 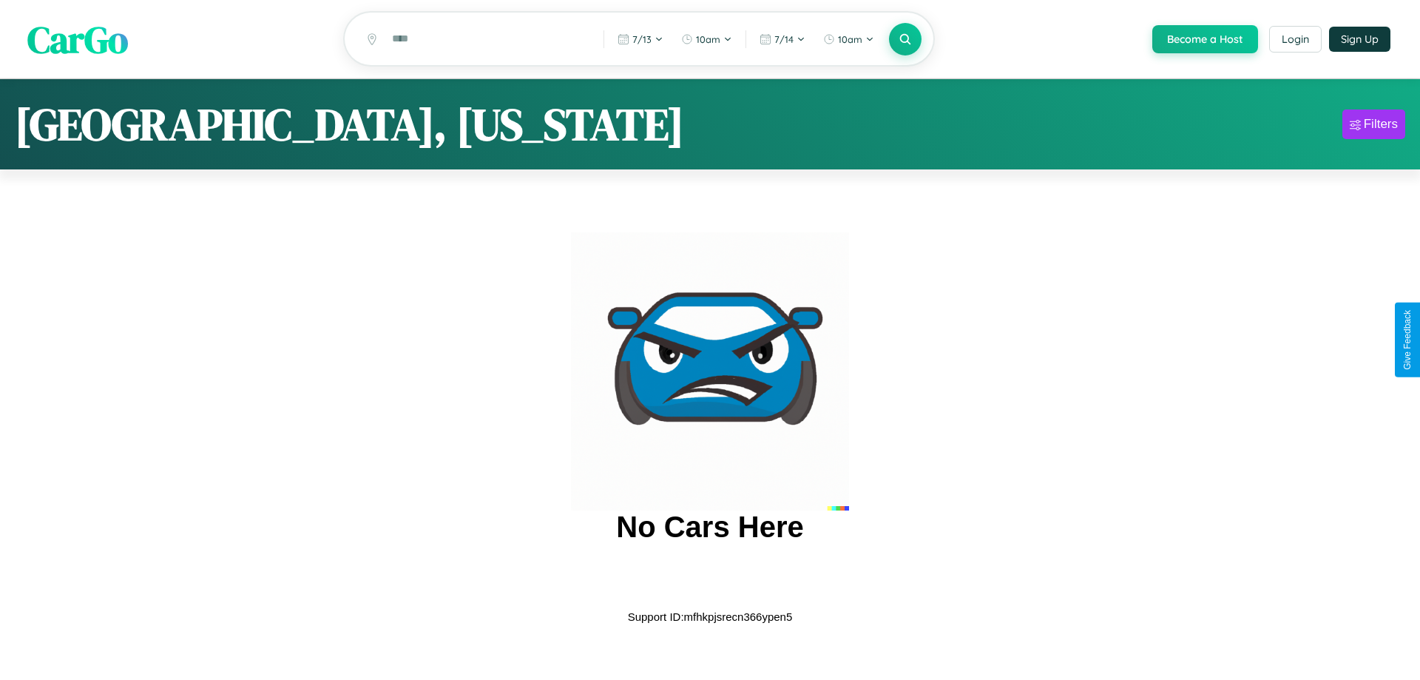 What do you see at coordinates (710, 371) in the screenshot?
I see `img: car` at bounding box center [710, 371].